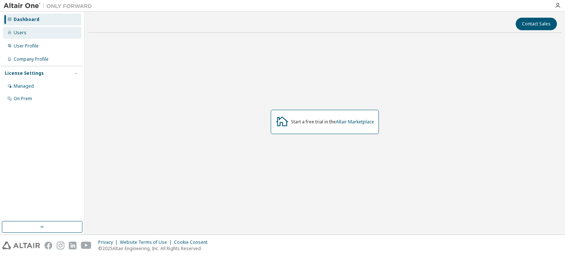  I want to click on div: Company Profile, so click(31, 59).